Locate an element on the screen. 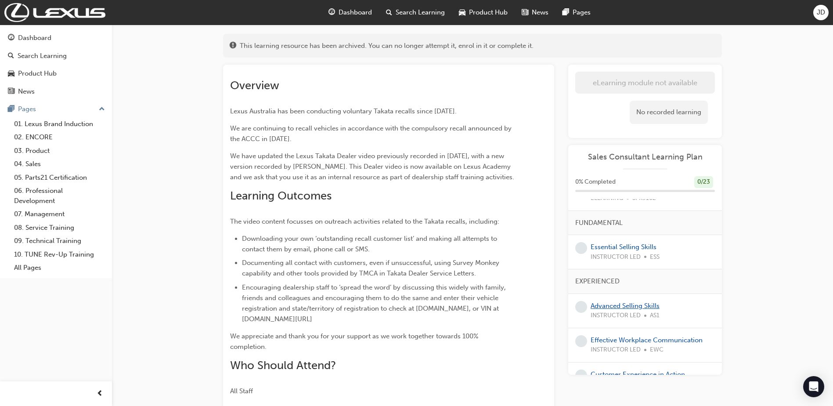 The height and width of the screenshot is (406, 833). a: guage-iconDashboard is located at coordinates (350, 12).